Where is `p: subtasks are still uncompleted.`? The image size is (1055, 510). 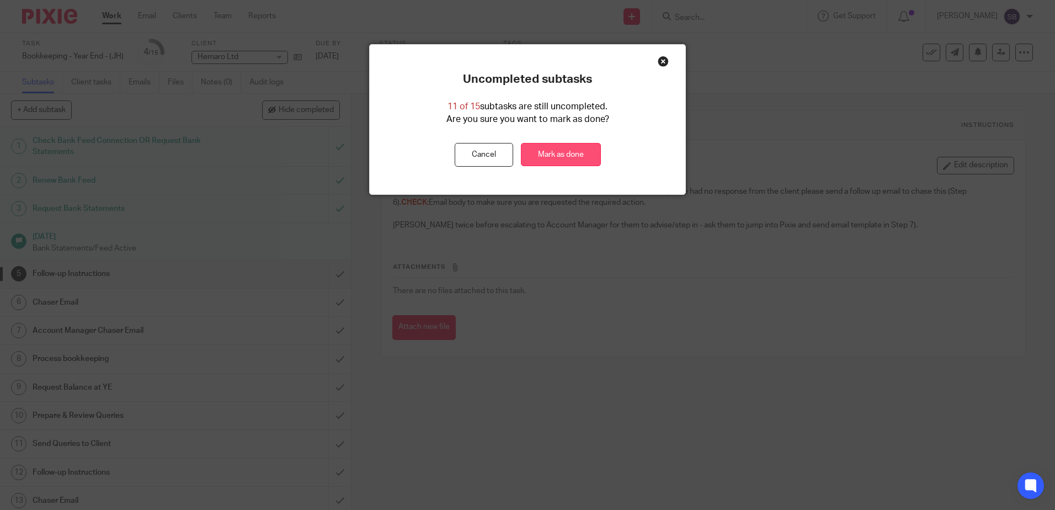
p: subtasks are still uncompleted. is located at coordinates (528, 106).